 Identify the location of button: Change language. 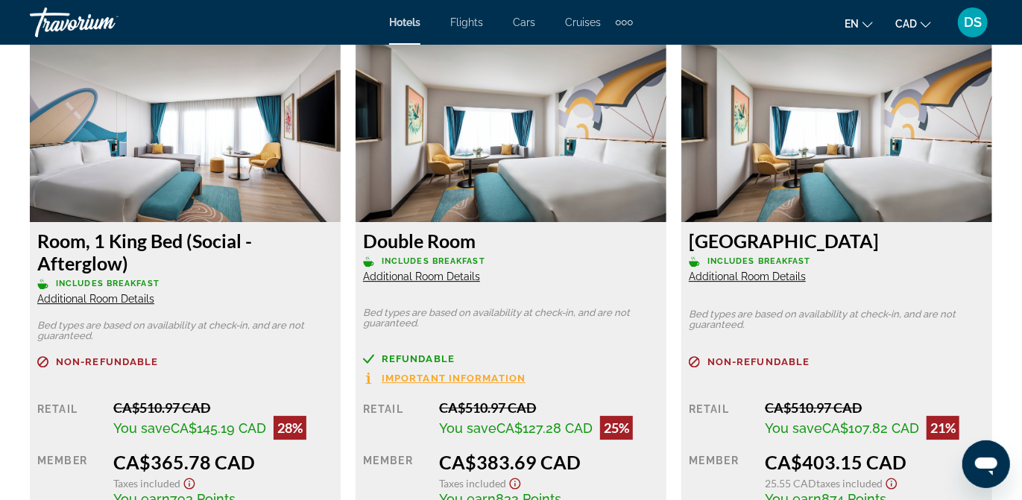
(859, 23).